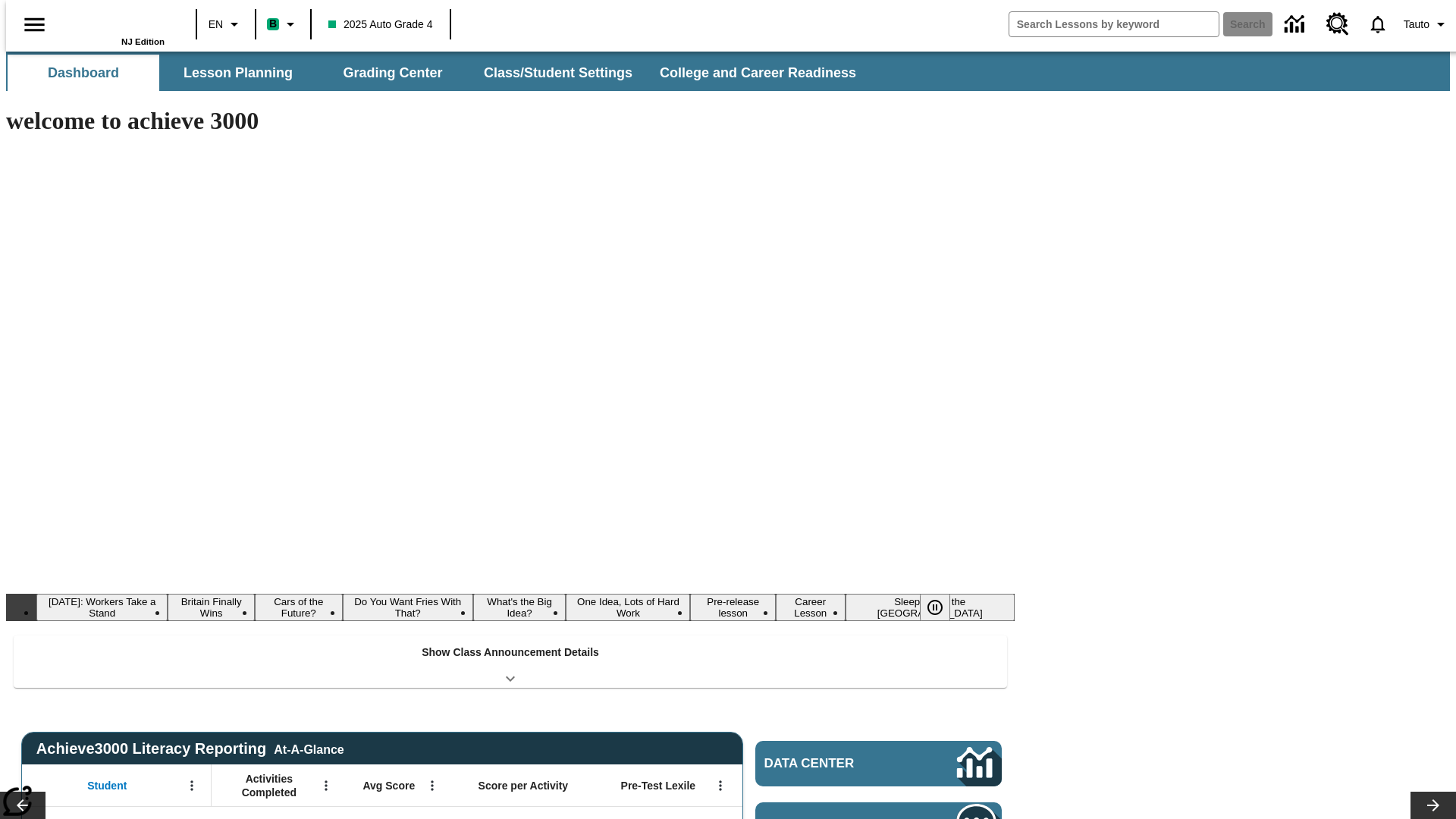 The height and width of the screenshot is (819, 1456). Describe the element at coordinates (930, 608) in the screenshot. I see `button: Slide 9 Sleepless in the Animal Kingdom` at that location.